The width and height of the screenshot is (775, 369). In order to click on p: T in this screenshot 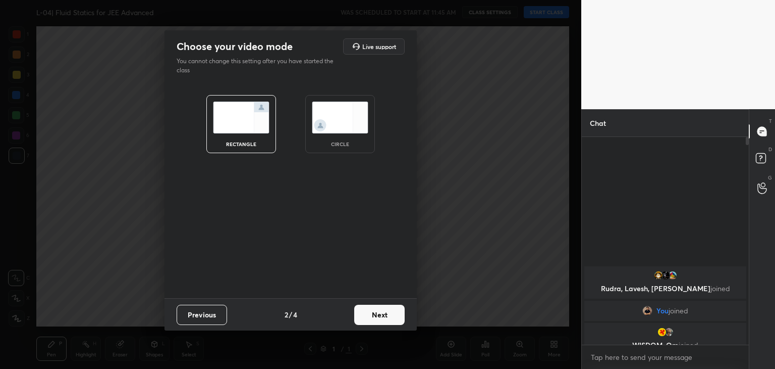, I will do `click(771, 121)`.